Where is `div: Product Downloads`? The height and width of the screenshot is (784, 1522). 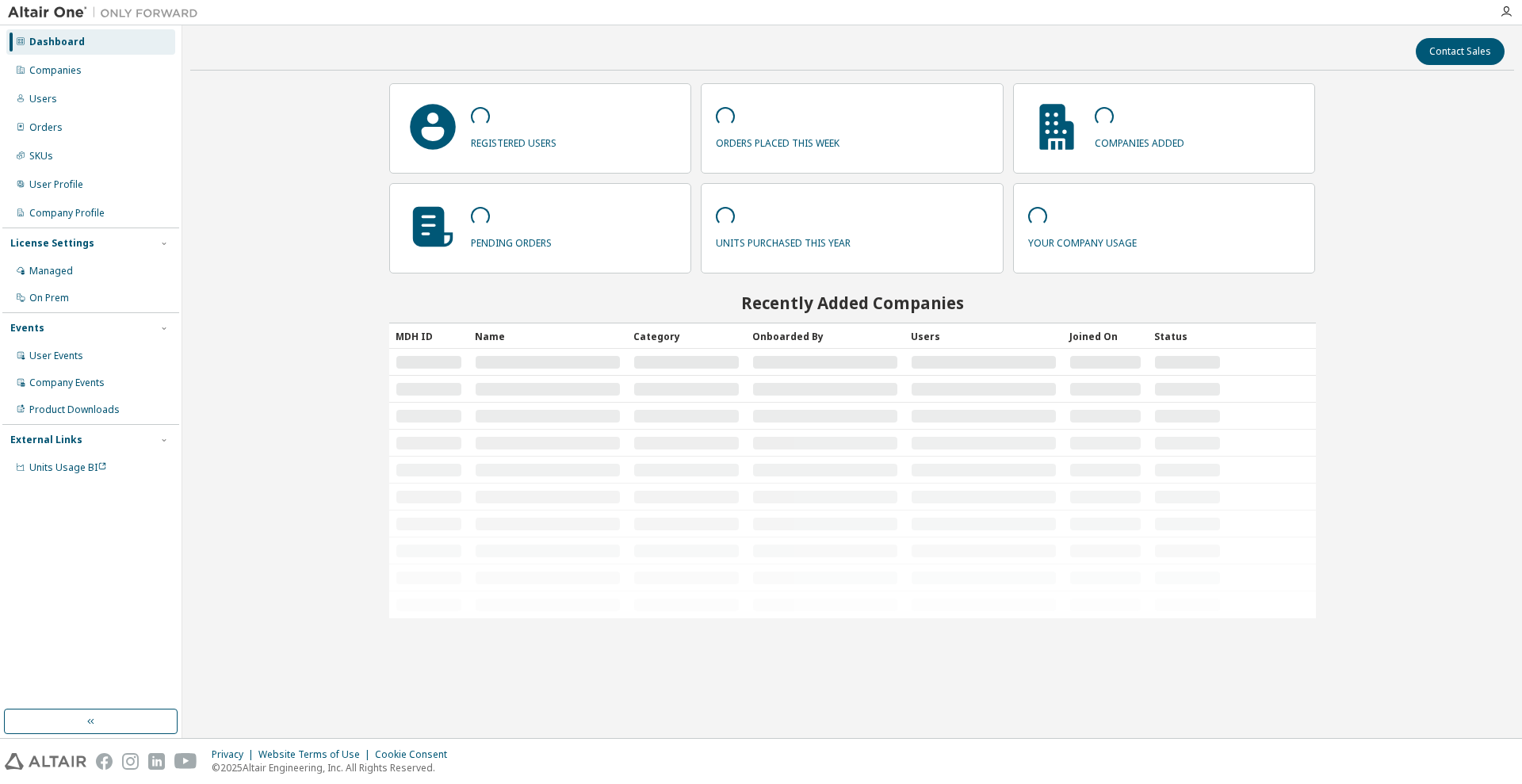
div: Product Downloads is located at coordinates (75, 409).